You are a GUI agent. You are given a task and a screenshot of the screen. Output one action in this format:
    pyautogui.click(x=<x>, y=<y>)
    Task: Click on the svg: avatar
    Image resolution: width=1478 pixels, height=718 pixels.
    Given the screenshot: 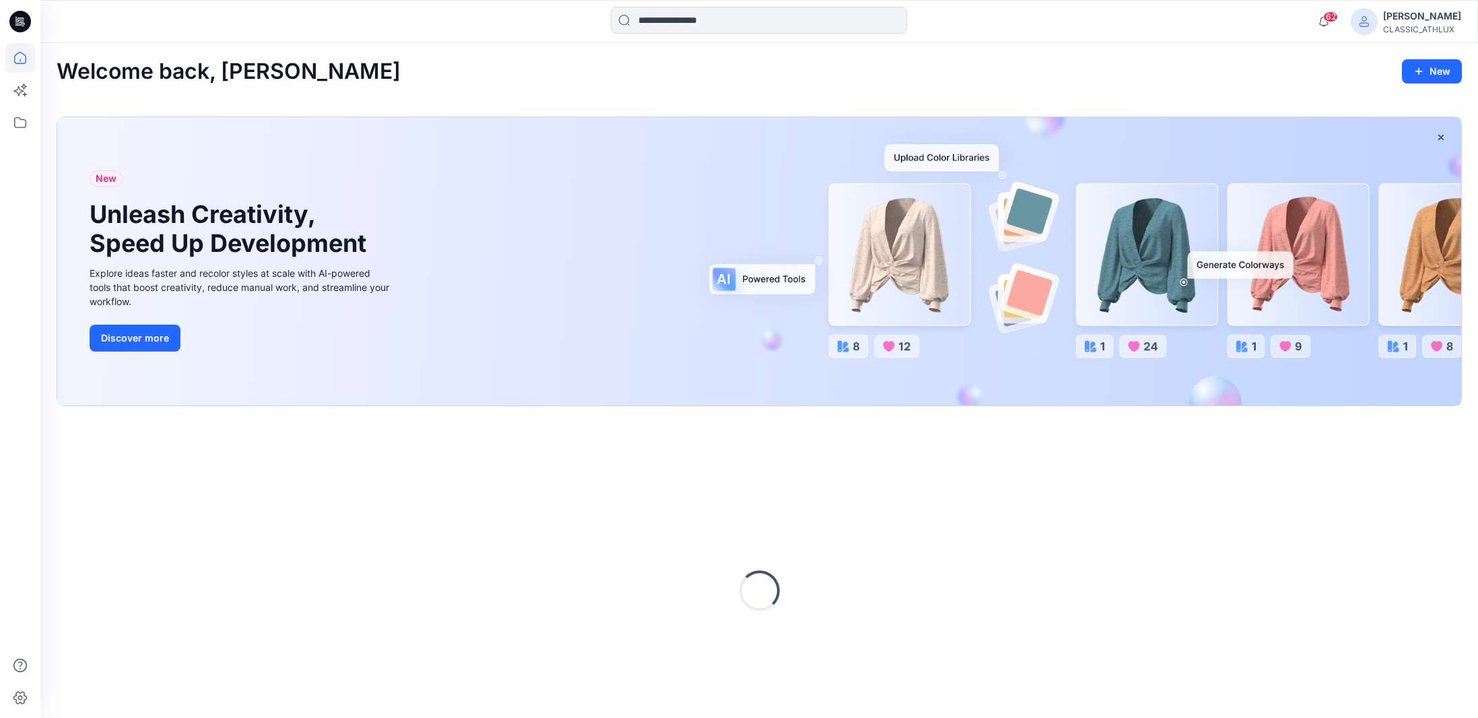 What is the action you would take?
    pyautogui.click(x=1364, y=22)
    